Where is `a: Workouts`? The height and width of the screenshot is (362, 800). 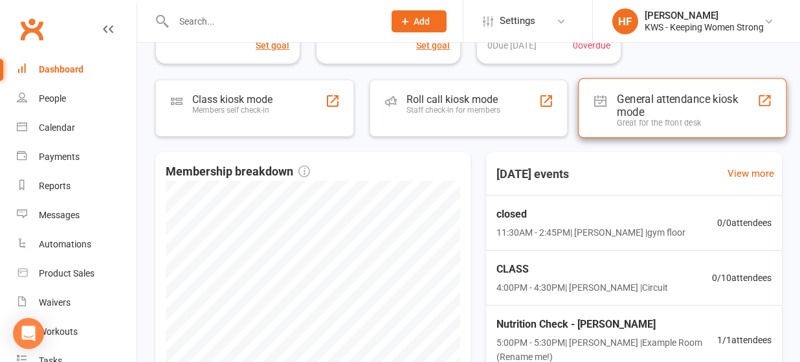 a: Workouts is located at coordinates (76, 331).